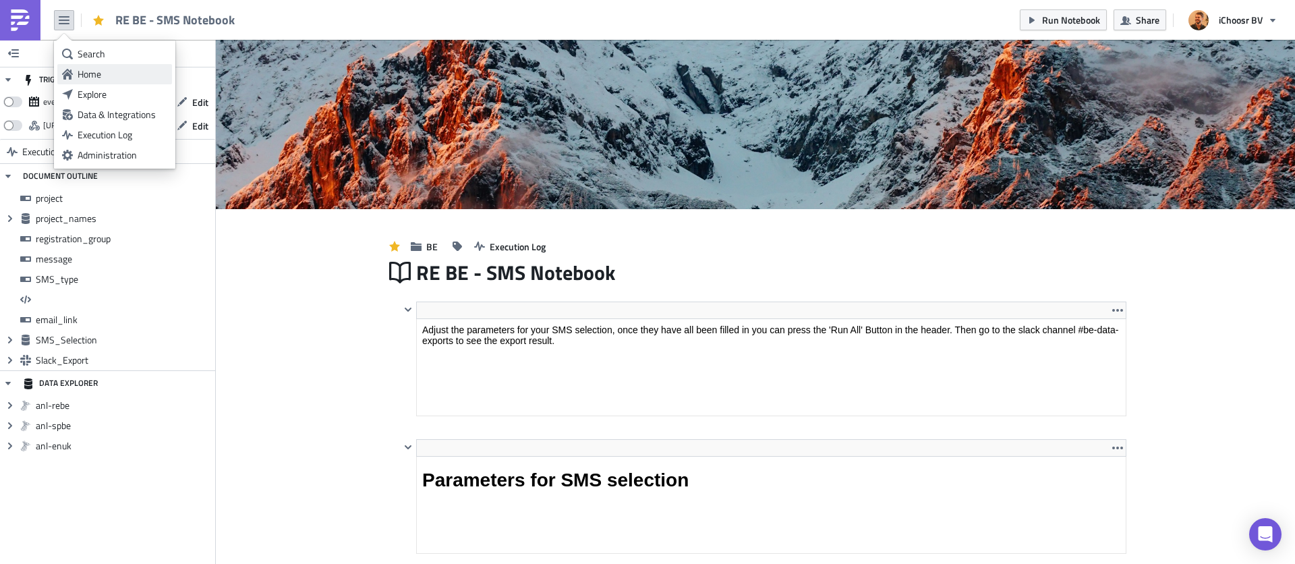 This screenshot has width=1295, height=564. Describe the element at coordinates (1233, 20) in the screenshot. I see `button: iChoosr BV` at that location.